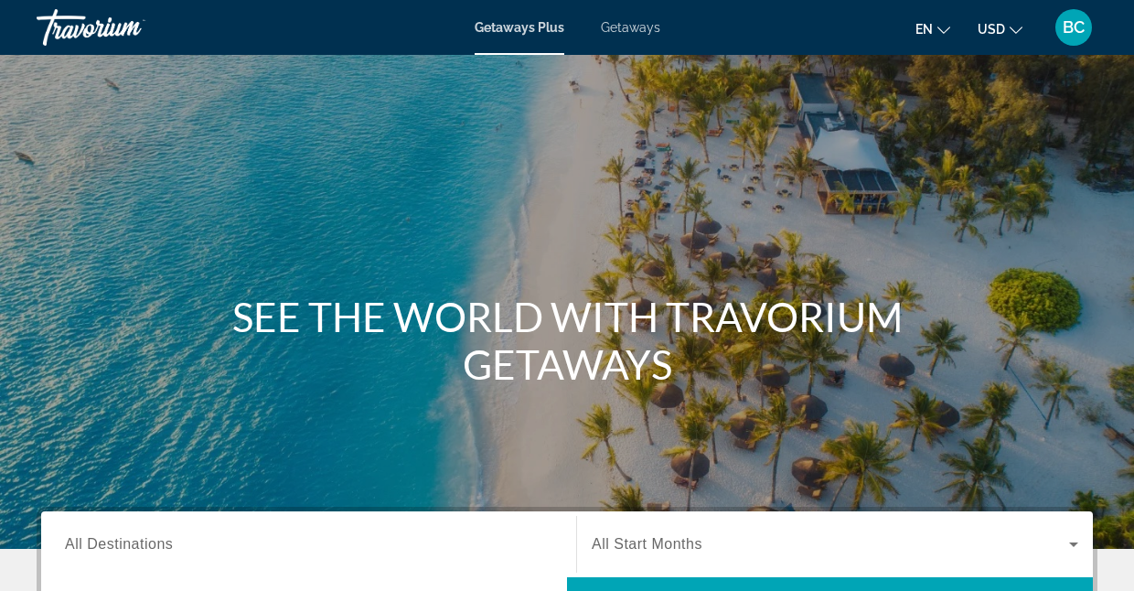 The image size is (1134, 591). I want to click on h1: SEE THE WORLD WITH TRAVORIUM GETAWAYS, so click(567, 340).